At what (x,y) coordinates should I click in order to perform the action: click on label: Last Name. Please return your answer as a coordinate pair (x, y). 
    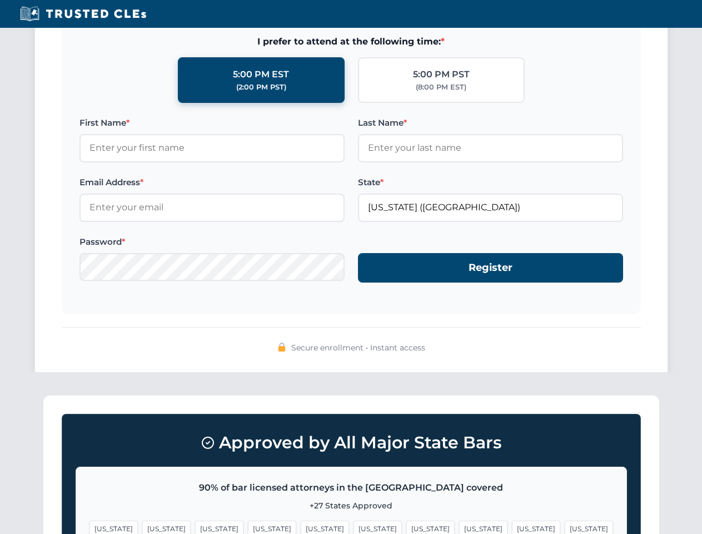
    Looking at the image, I should click on (490, 123).